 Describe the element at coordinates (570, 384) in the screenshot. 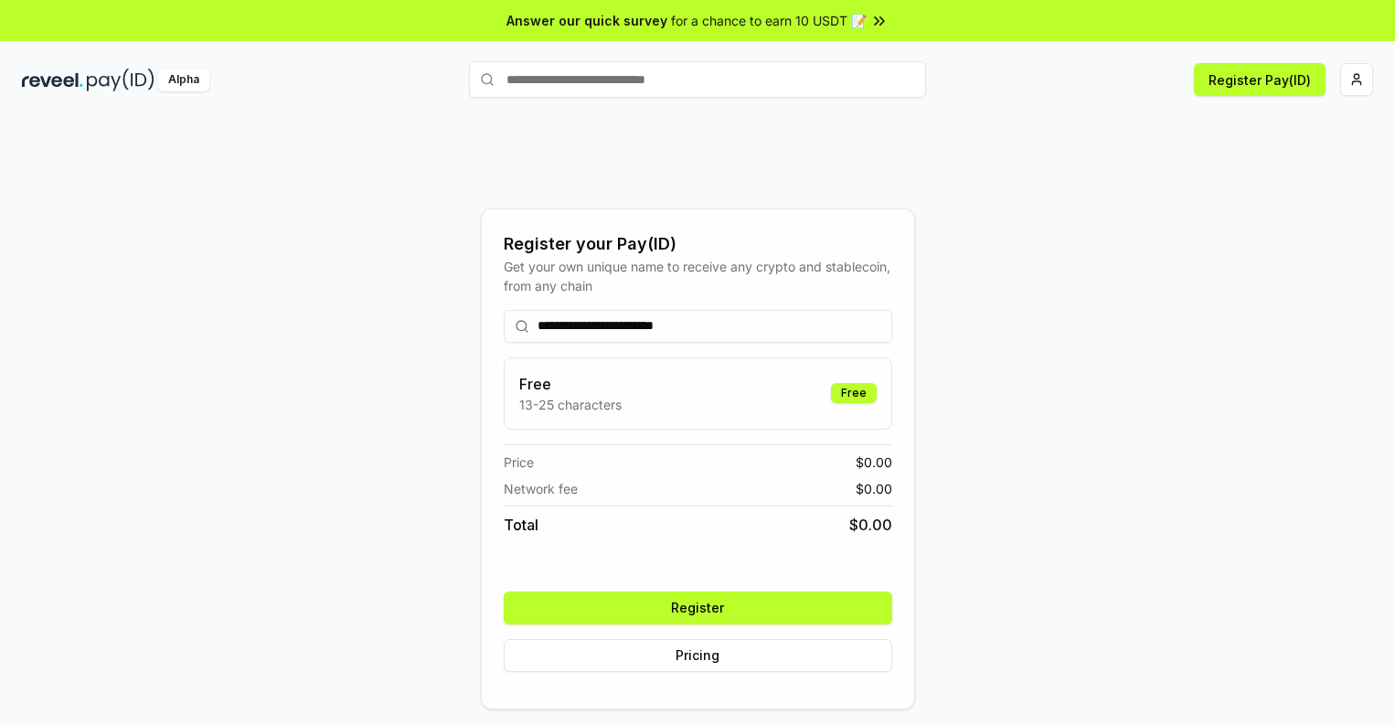

I see `h3: Free` at that location.